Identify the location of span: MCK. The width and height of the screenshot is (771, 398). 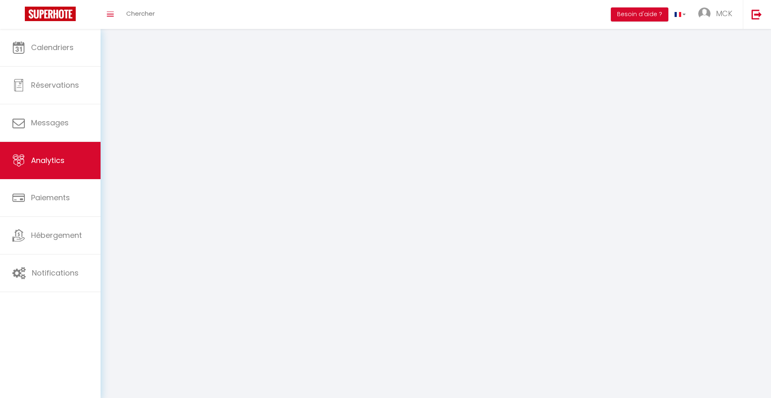
(724, 13).